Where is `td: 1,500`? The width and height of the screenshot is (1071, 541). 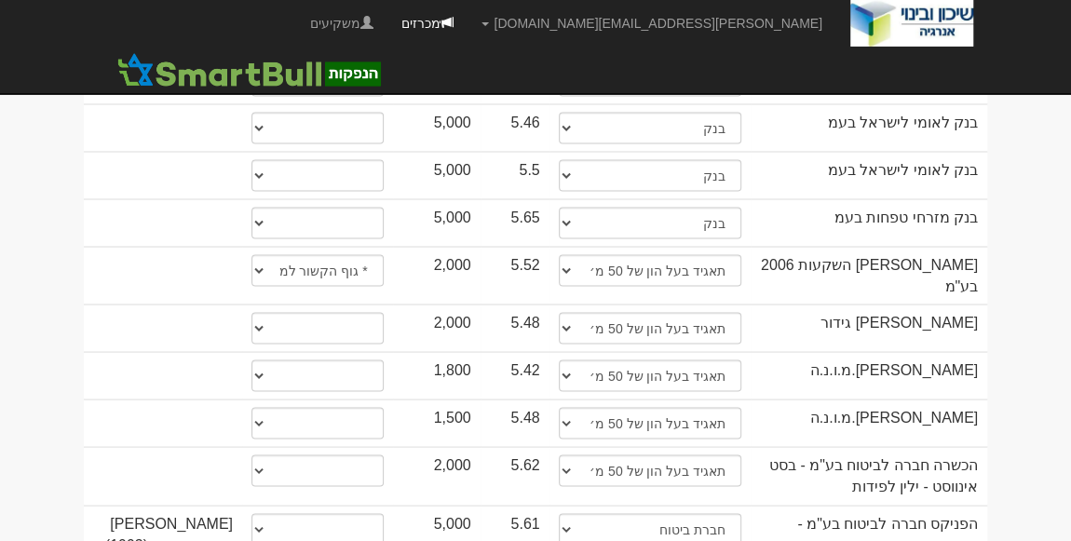 td: 1,500 is located at coordinates (437, 422).